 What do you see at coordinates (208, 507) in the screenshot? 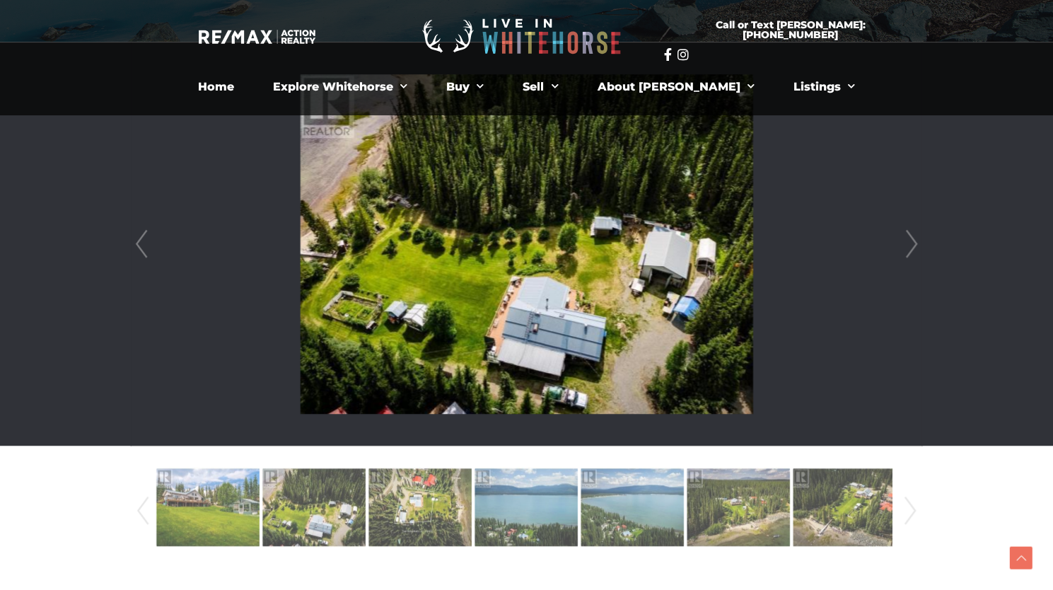
I see `img: Property-28651248-Photo-1.jpg` at bounding box center [208, 507].